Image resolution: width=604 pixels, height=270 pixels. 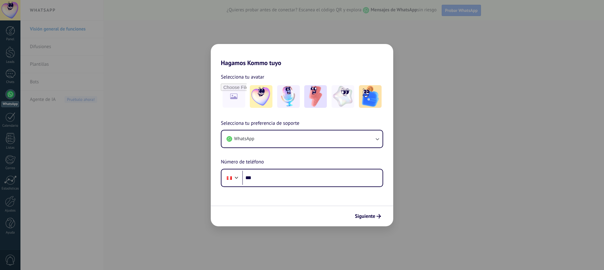 What do you see at coordinates (243, 77) in the screenshot?
I see `span: Selecciona tu avatar` at bounding box center [243, 77].